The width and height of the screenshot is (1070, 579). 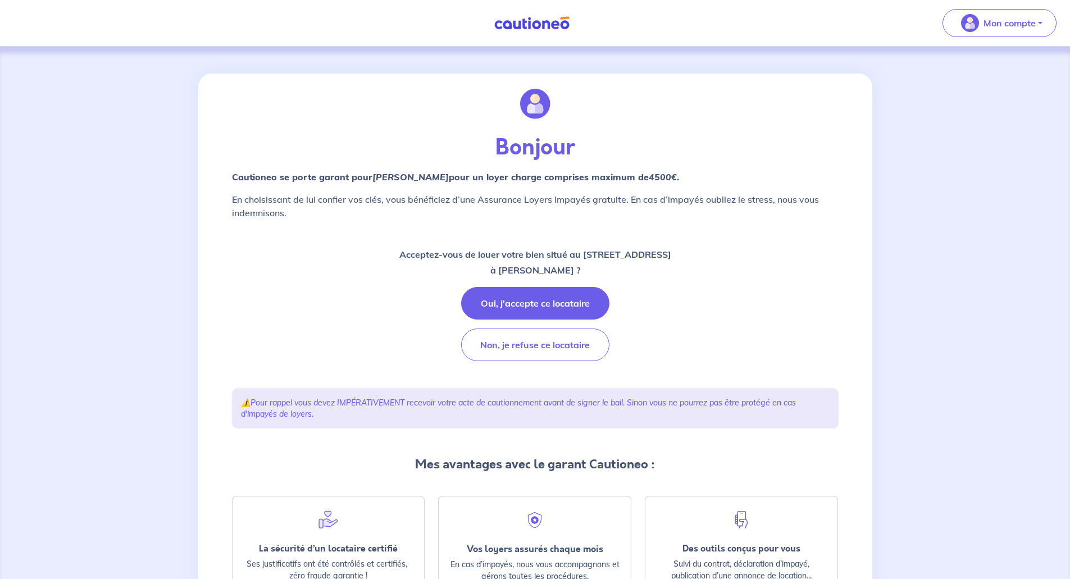 I want to click on button: illu_account_valid_menu.svgMon compte, so click(x=1000, y=23).